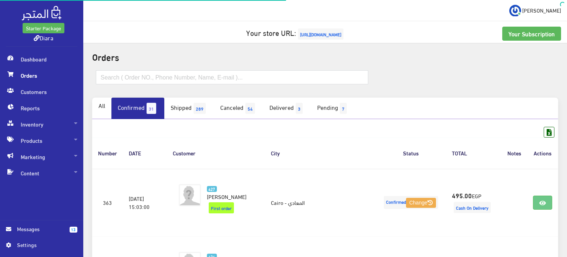  Describe the element at coordinates (542, 153) in the screenshot. I see `th: Actions` at that location.